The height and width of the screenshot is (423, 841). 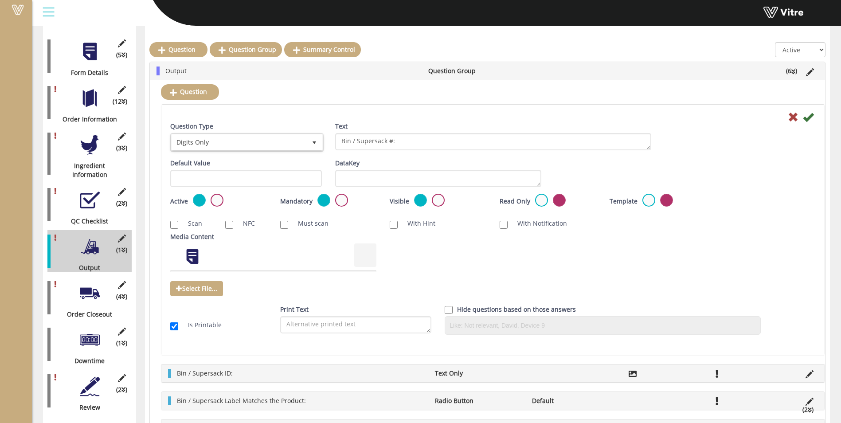 I want to click on span: Bin / Supersack ID:, so click(x=205, y=373).